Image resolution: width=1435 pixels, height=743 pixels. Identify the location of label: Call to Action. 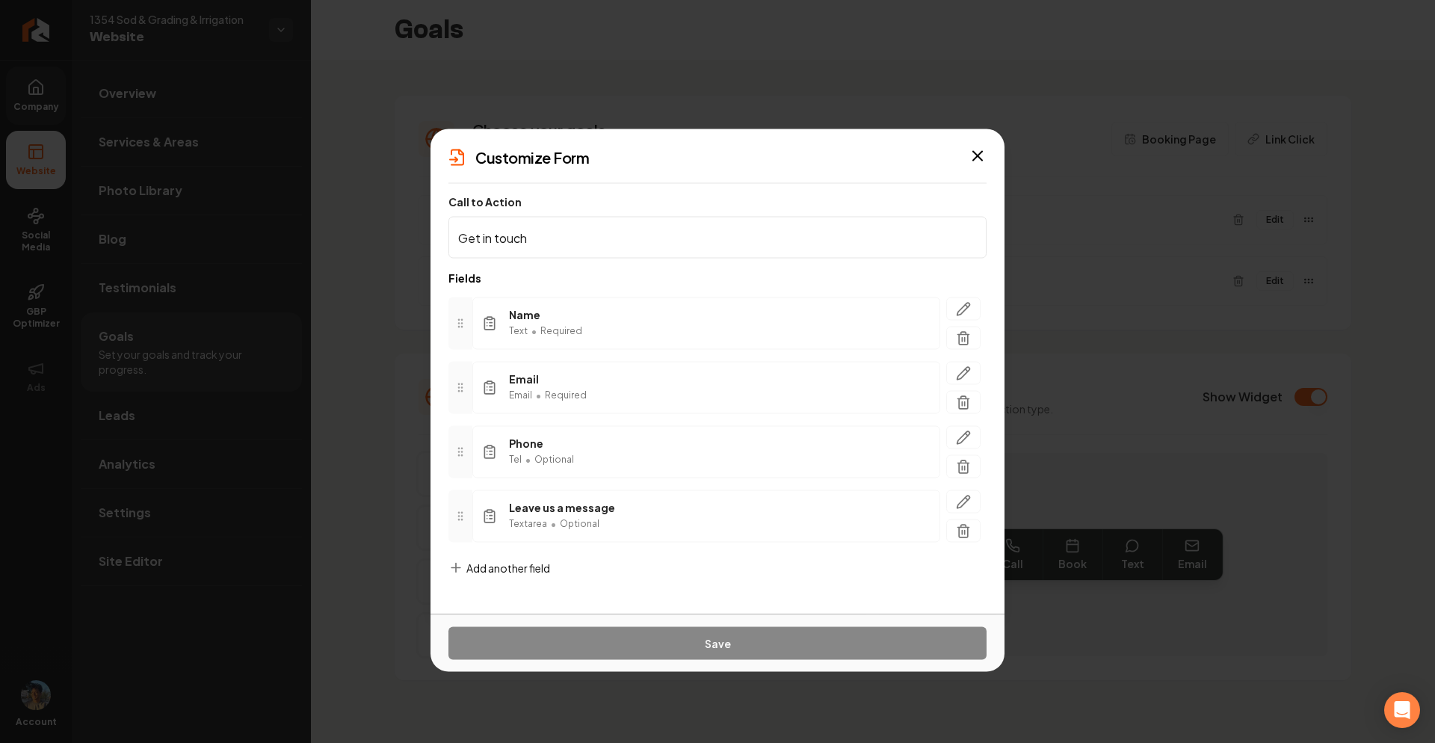
(485, 202).